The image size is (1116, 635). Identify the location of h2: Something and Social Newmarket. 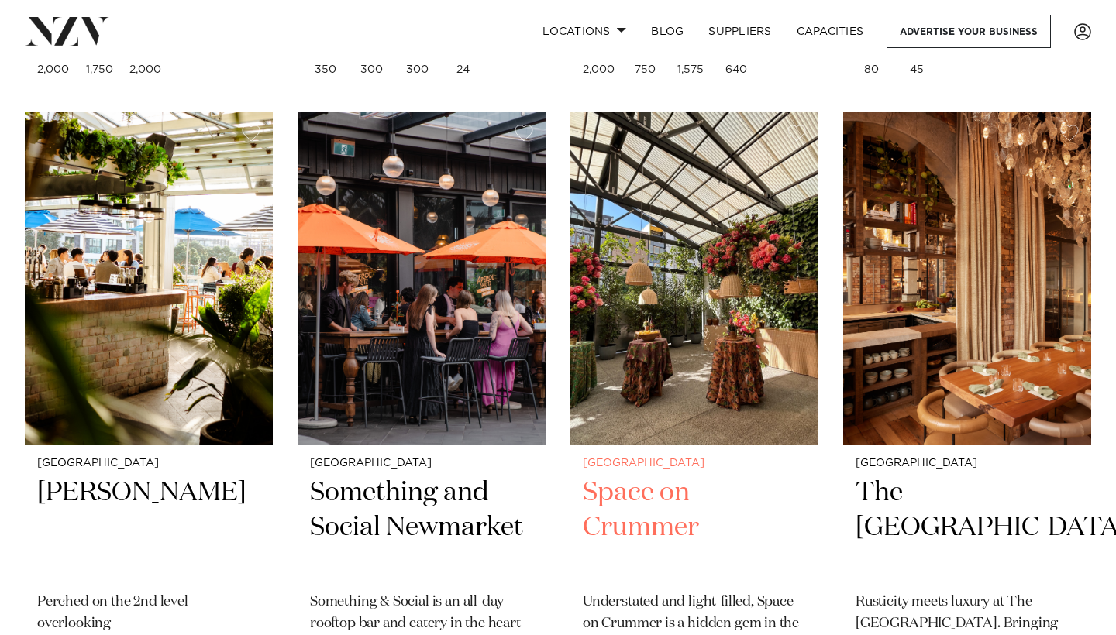
(422, 528).